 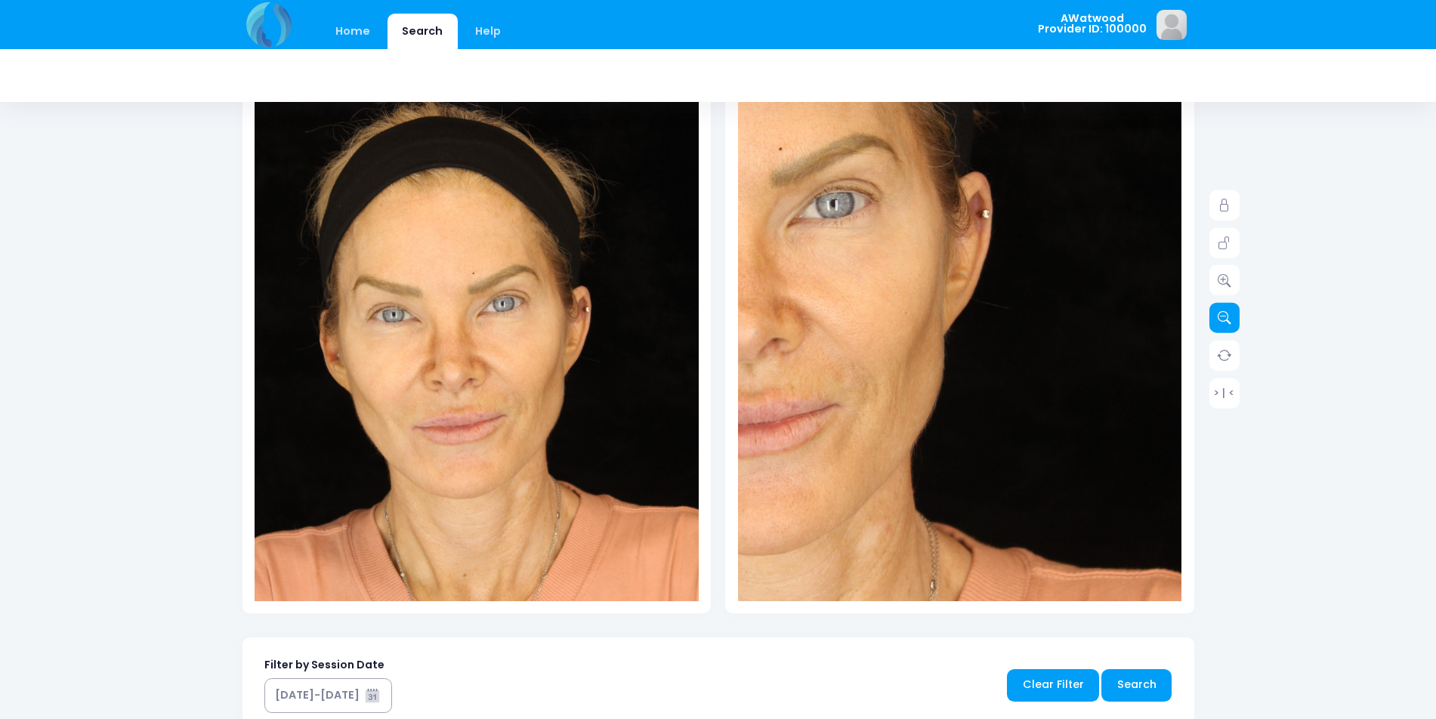 What do you see at coordinates (353, 31) in the screenshot?
I see `a: Home` at bounding box center [353, 31].